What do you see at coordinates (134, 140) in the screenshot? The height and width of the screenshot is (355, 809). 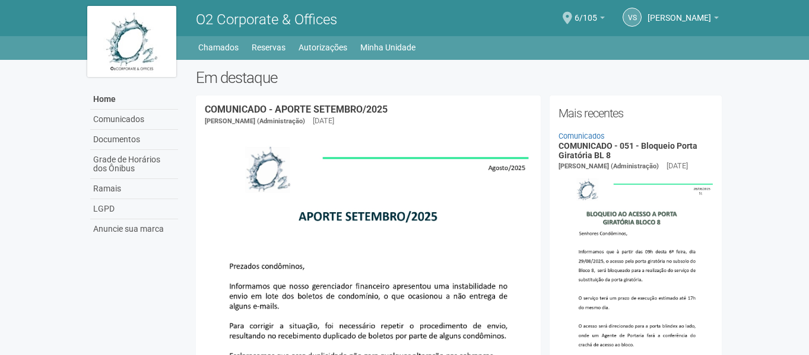 I see `a: Documentos` at bounding box center [134, 140].